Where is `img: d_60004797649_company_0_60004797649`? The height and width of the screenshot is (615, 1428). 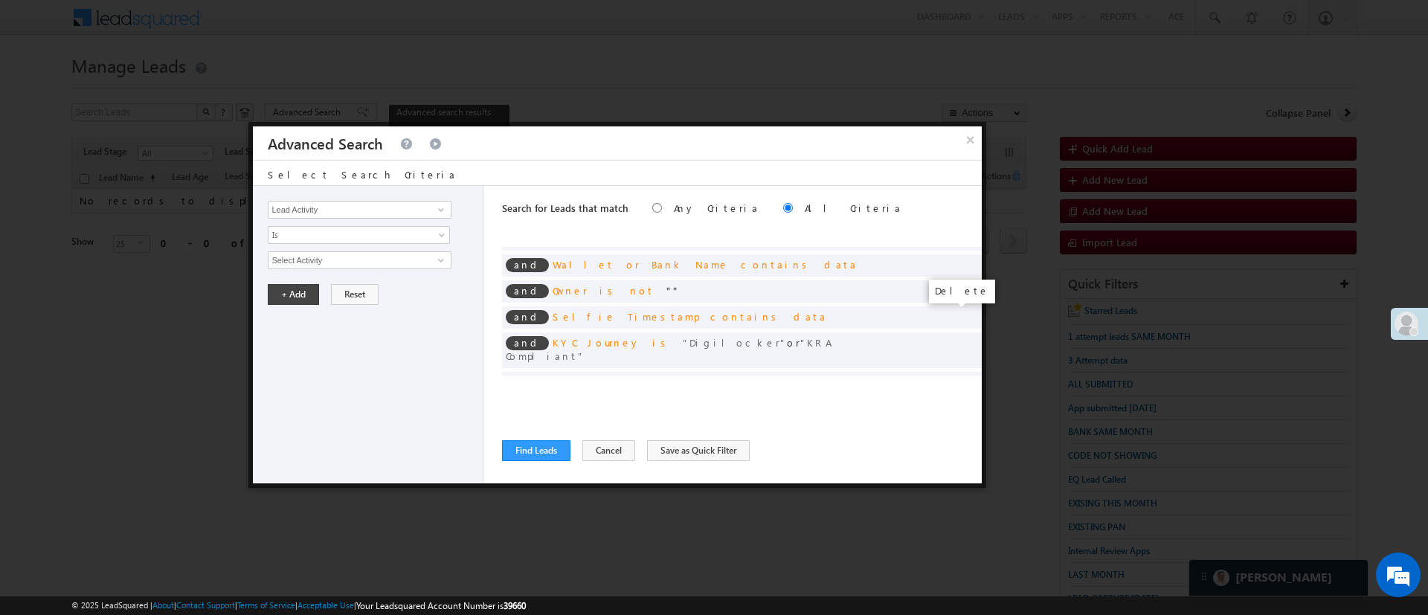
img: d_60004797649_company_0_60004797649 is located at coordinates (44, 88).